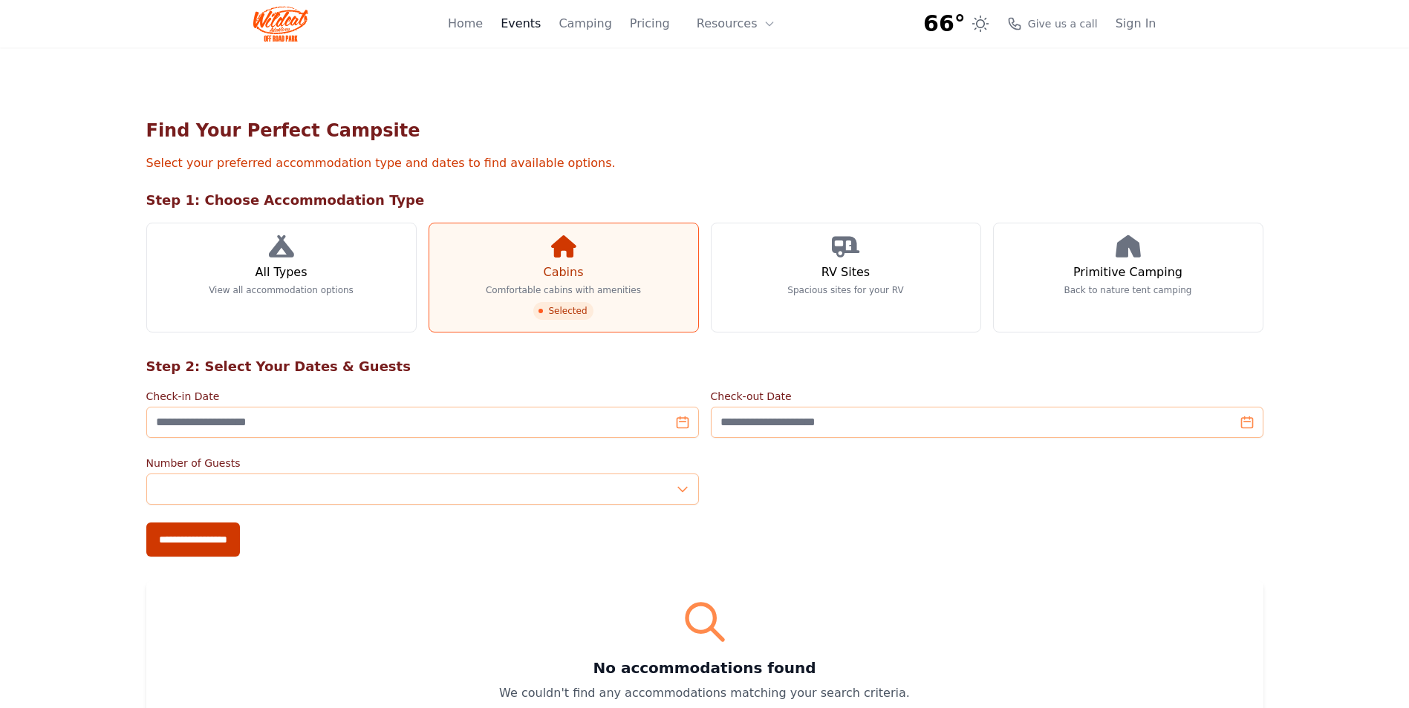  Describe the element at coordinates (1135, 24) in the screenshot. I see `a: Sign In` at that location.